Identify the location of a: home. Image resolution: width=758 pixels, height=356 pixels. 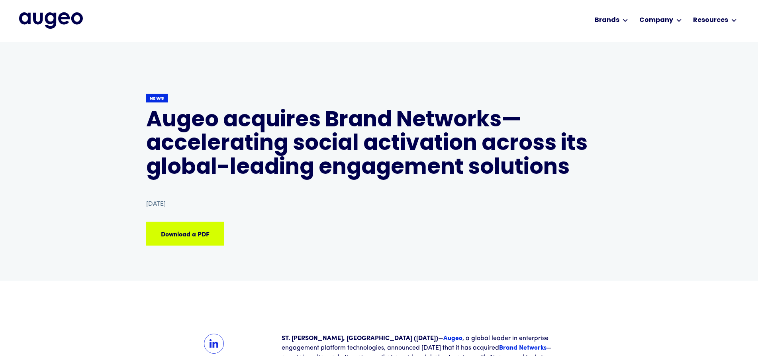
(51, 20).